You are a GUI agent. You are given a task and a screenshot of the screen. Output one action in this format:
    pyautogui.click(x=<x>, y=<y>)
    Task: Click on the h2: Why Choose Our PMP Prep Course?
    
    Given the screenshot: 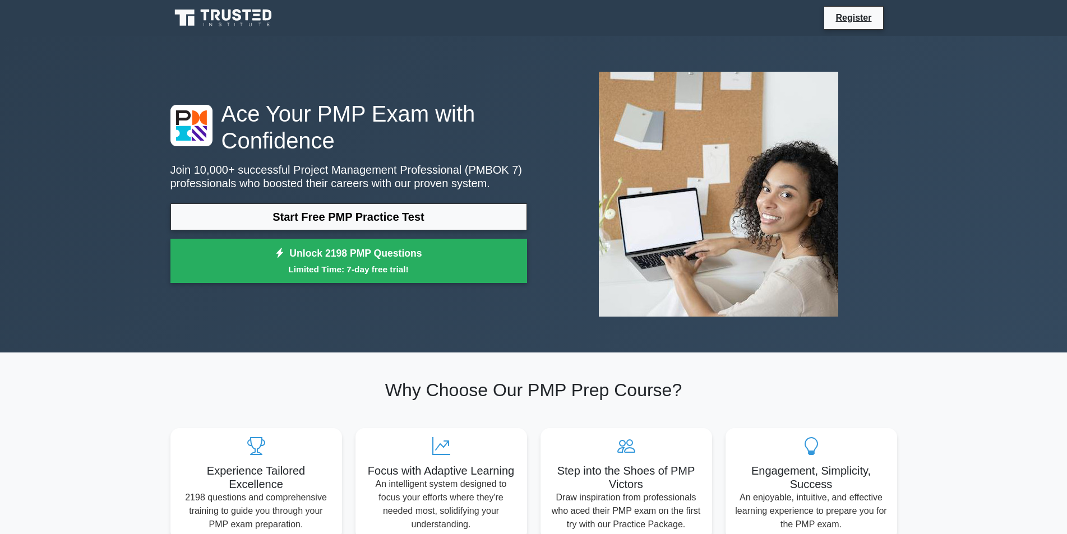 What is the action you would take?
    pyautogui.click(x=534, y=390)
    